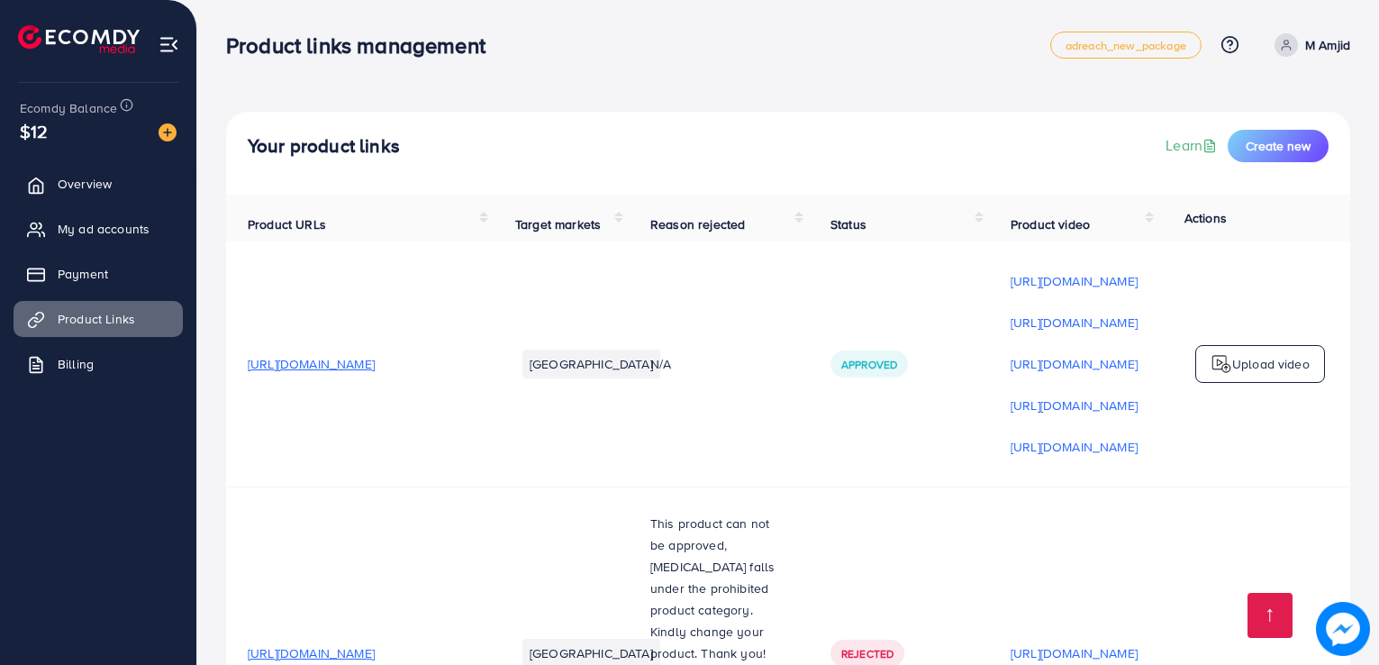  I want to click on span: My ad accounts, so click(104, 229).